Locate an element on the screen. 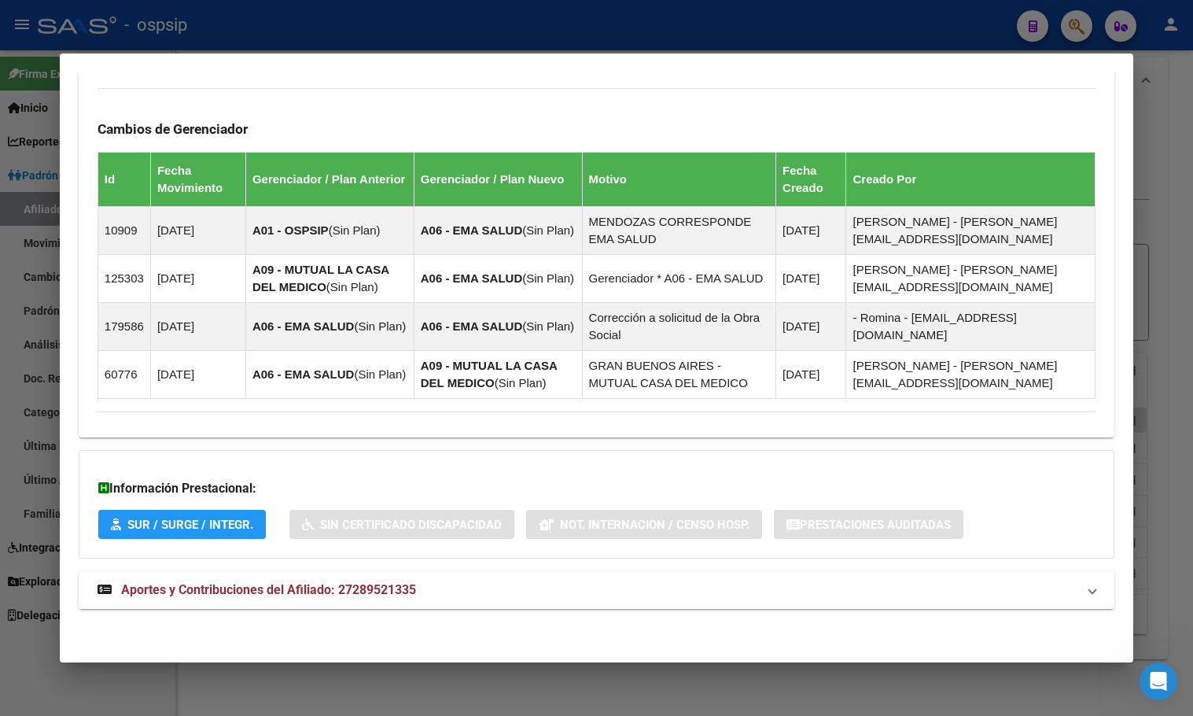  th: Id is located at coordinates (124, 179).